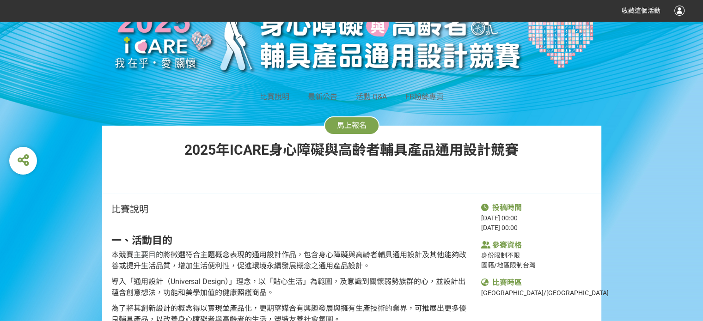 The height and width of the screenshot is (321, 703). I want to click on span: 最新公告, so click(323, 97).